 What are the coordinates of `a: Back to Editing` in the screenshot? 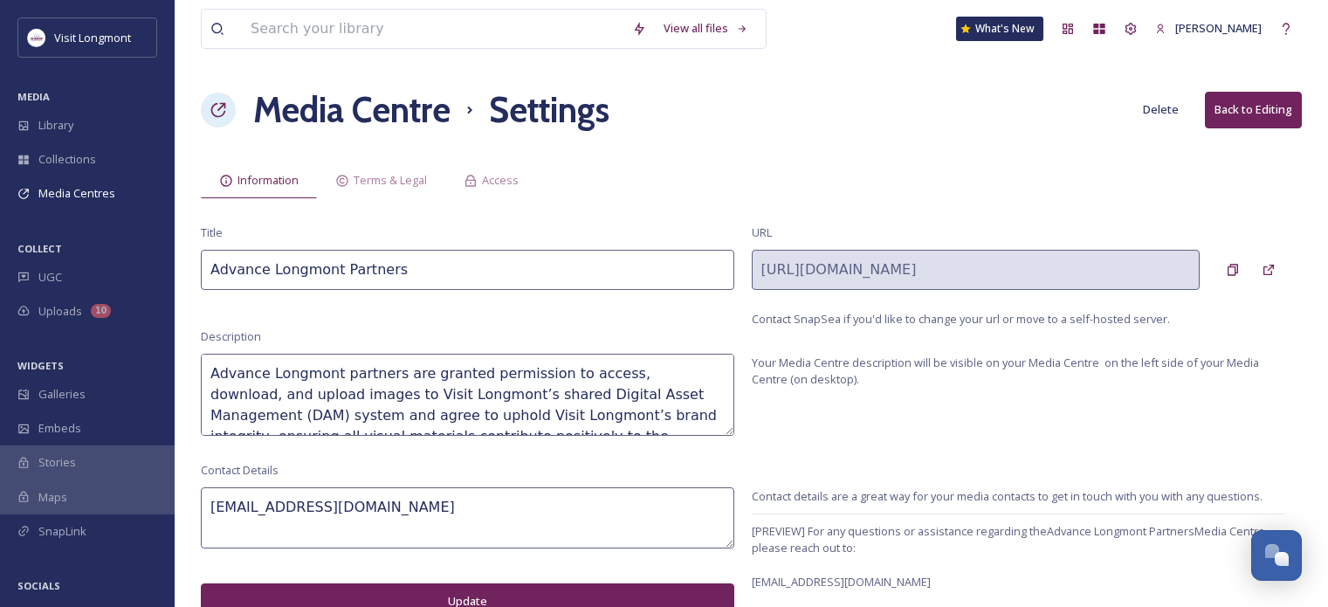 It's located at (1253, 109).